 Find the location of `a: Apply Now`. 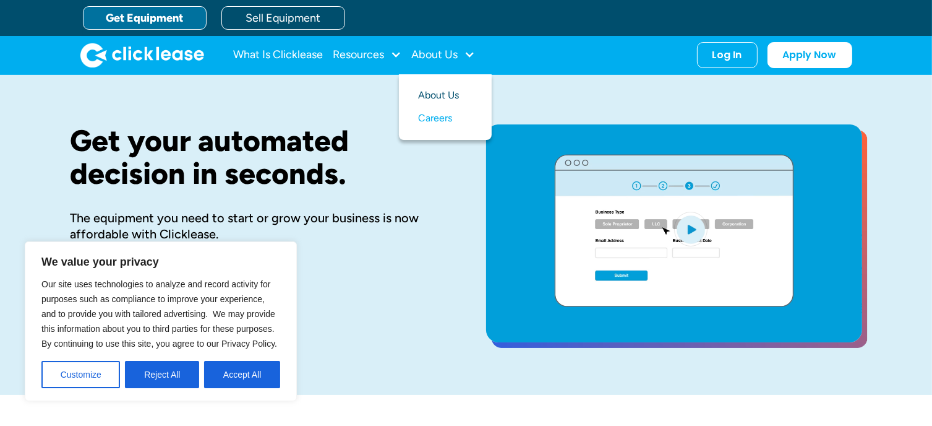

a: Apply Now is located at coordinates (810, 55).